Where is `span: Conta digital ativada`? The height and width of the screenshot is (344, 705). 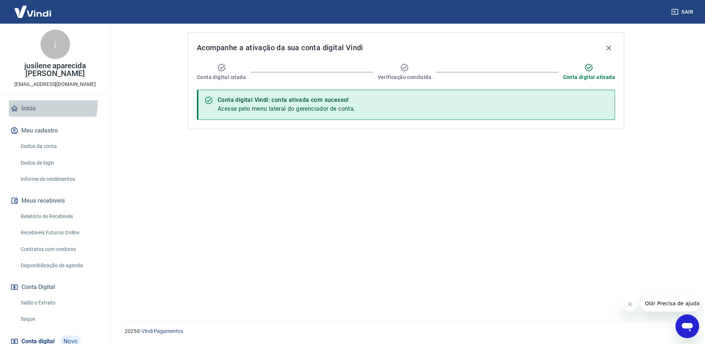
span: Conta digital ativada is located at coordinates (589, 77).